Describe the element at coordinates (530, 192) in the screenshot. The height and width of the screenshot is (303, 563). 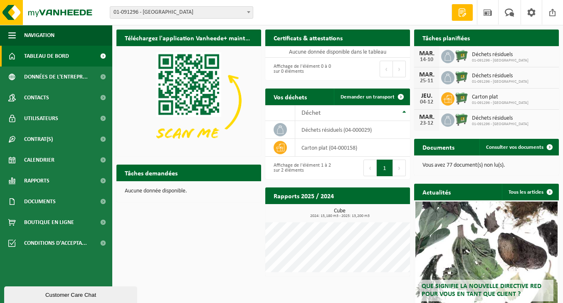
I see `a: Tous les articles` at that location.